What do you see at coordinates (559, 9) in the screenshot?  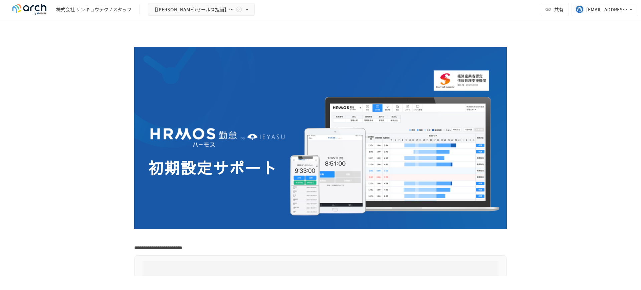 I see `span: 共有` at bounding box center [559, 9].